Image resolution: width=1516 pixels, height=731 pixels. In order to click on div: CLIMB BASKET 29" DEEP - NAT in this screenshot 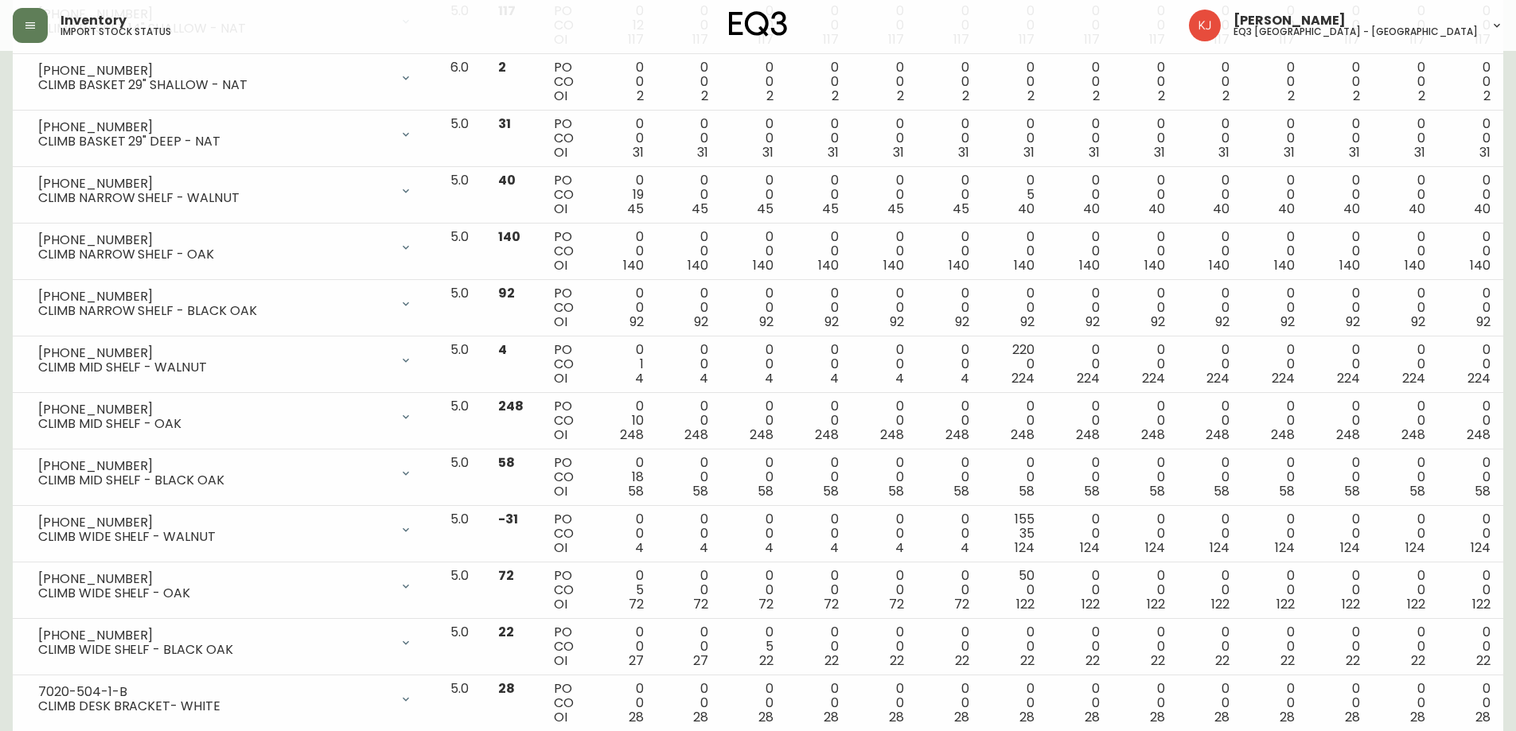, I will do `click(214, 142)`.